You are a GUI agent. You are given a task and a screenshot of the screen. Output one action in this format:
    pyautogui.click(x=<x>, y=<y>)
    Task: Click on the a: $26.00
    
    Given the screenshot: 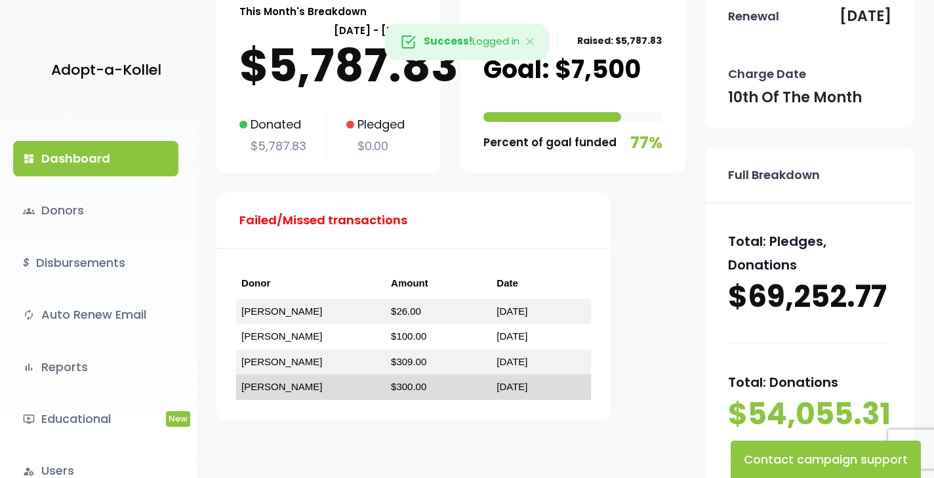 What is the action you would take?
    pyautogui.click(x=406, y=311)
    